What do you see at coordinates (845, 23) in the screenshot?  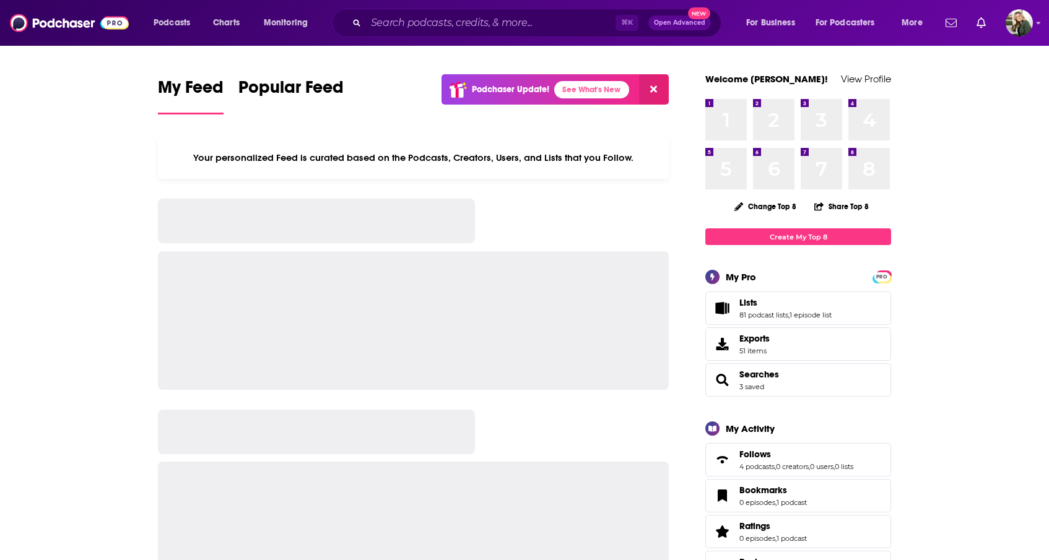 I see `span: For Podcasters` at bounding box center [845, 23].